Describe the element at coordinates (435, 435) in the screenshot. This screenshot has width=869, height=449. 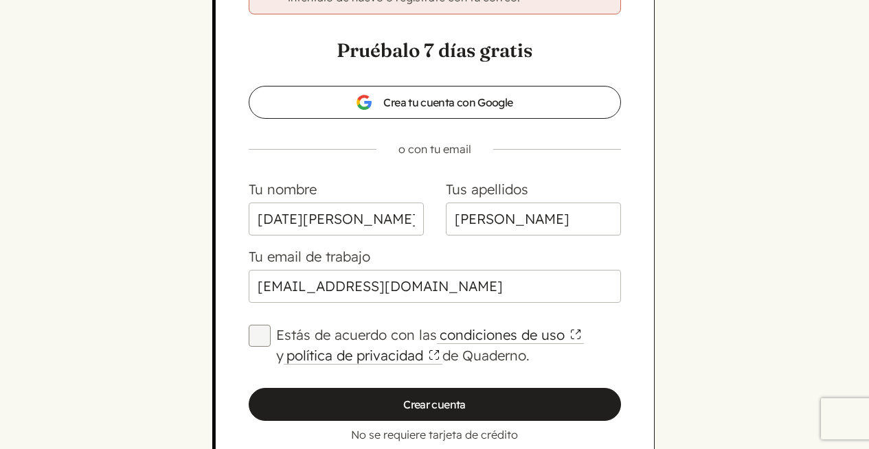
I see `p: No se requiere tarjeta de crédito` at that location.